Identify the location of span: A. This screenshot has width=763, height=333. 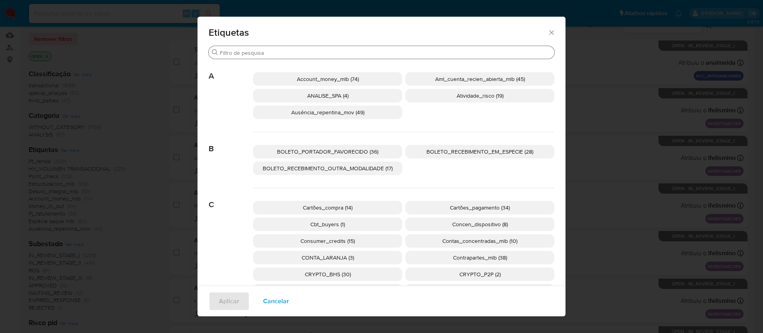
(231, 70).